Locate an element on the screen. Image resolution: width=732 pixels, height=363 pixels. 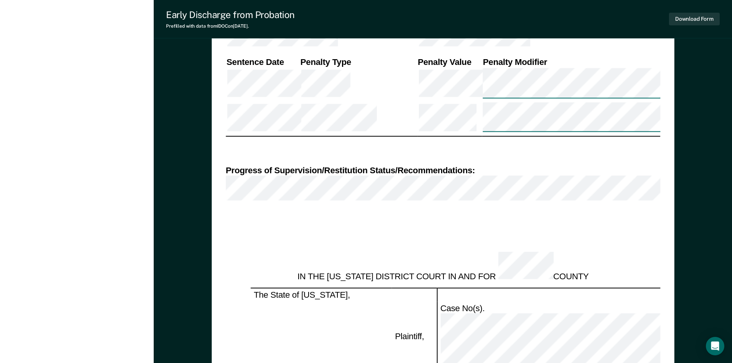
th: Sentence Date is located at coordinates (262, 62).